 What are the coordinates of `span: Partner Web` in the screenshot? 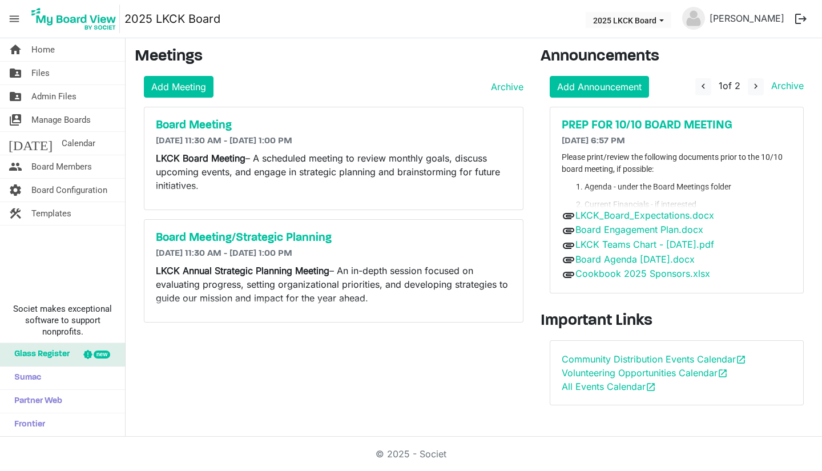 It's located at (35, 401).